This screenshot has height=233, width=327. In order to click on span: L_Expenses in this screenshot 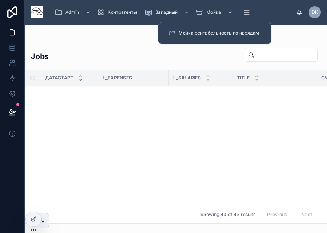, I will do `click(117, 78)`.